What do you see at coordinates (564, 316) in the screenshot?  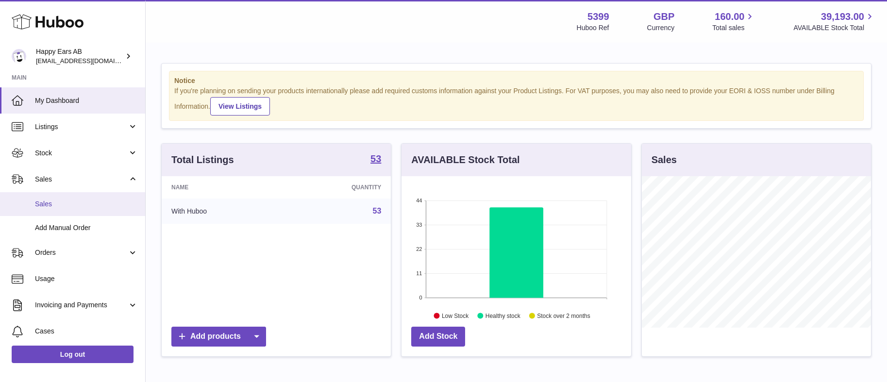 I see `text: Stock over 2 months` at bounding box center [564, 316].